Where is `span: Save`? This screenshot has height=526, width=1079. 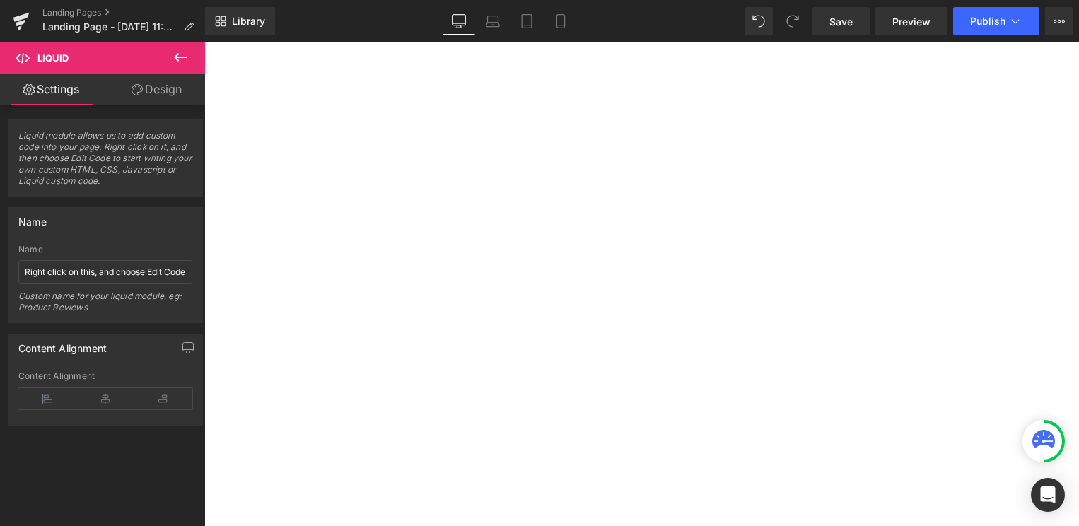 span: Save is located at coordinates (841, 21).